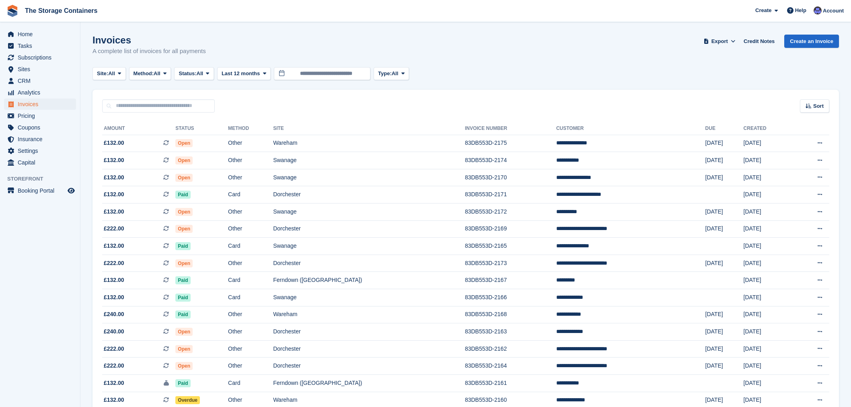  What do you see at coordinates (511, 195) in the screenshot?
I see `td: 83DB553D-2171` at bounding box center [511, 195].